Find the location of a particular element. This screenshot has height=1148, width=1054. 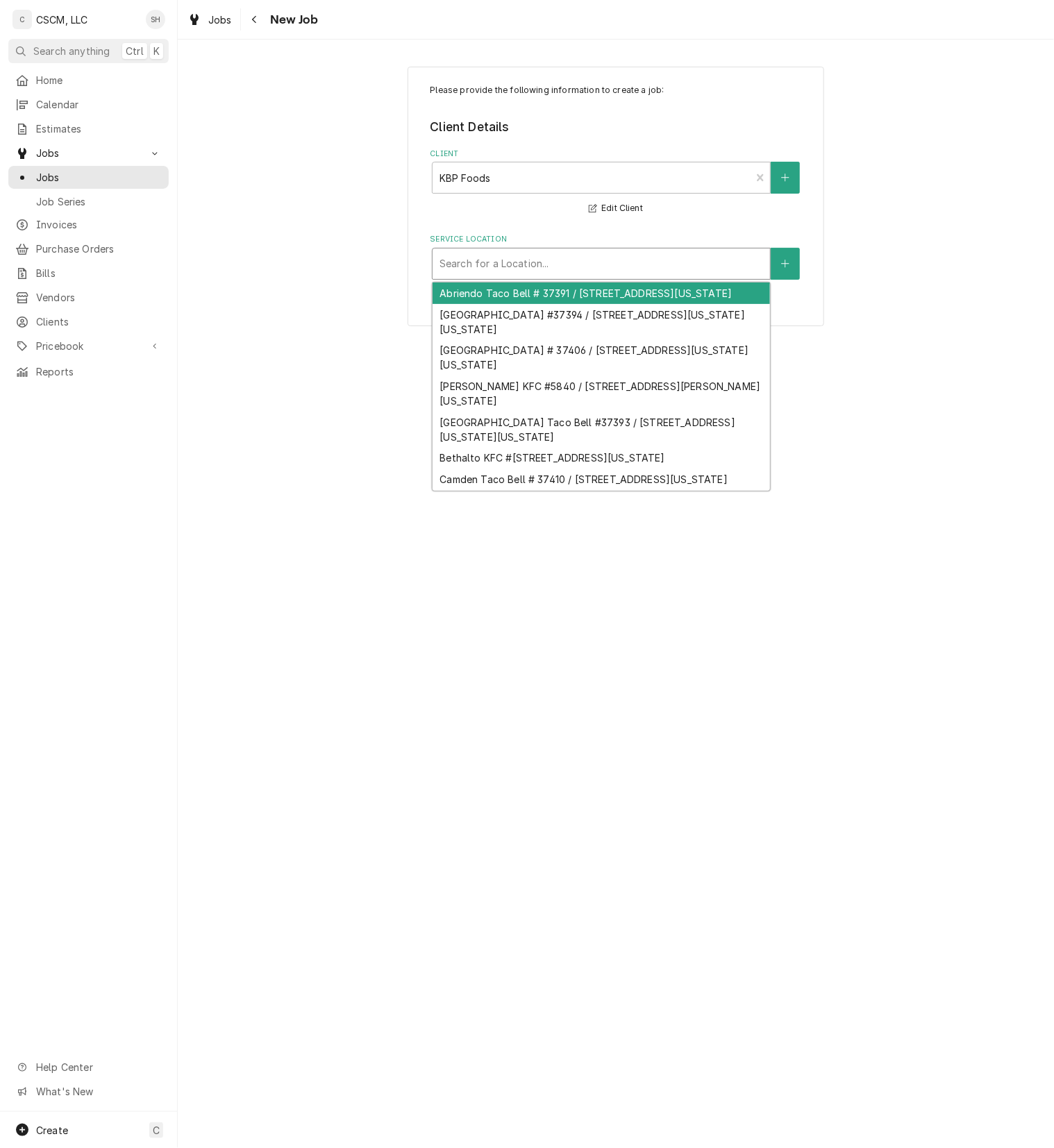

a: Go to Jobs is located at coordinates (88, 153).